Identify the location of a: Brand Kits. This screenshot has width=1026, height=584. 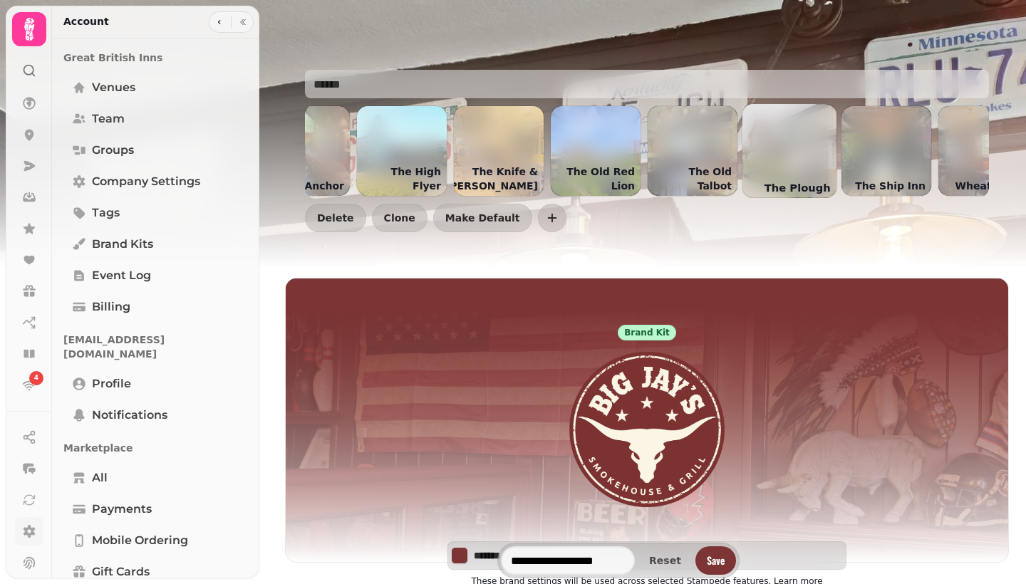
(155, 244).